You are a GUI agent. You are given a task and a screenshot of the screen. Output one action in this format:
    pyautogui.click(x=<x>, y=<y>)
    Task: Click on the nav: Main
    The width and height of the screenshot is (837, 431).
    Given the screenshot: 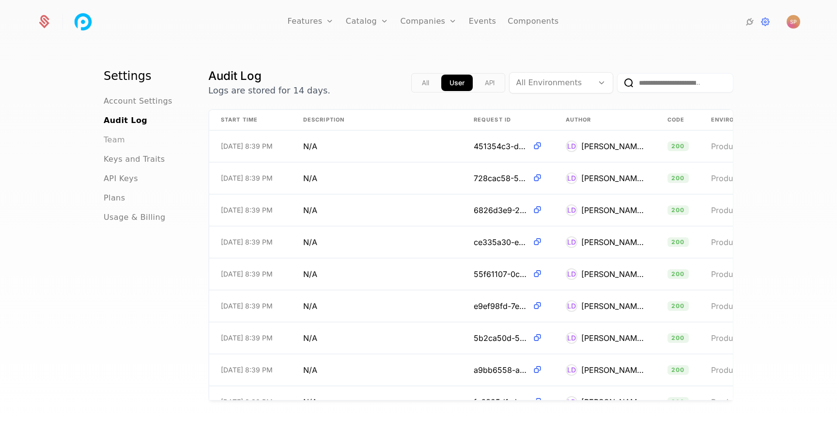 What is the action you would take?
    pyautogui.click(x=144, y=146)
    